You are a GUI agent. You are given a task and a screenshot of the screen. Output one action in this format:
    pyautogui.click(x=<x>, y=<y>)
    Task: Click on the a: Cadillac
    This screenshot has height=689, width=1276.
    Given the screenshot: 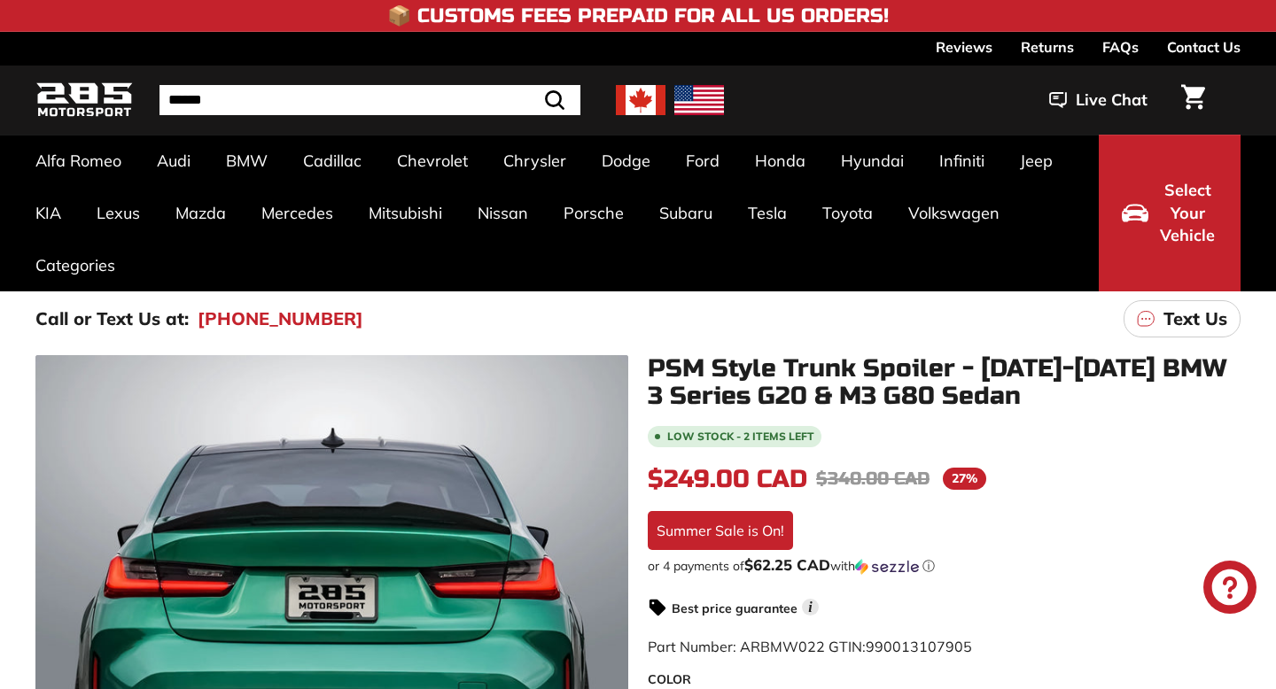 What is the action you would take?
    pyautogui.click(x=332, y=160)
    